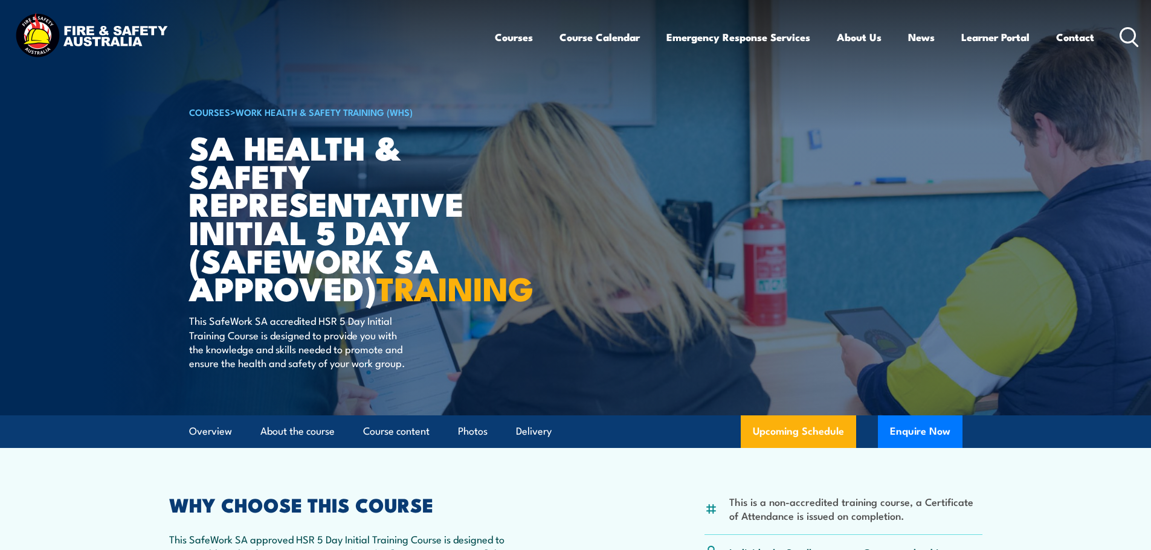 The width and height of the screenshot is (1151, 550). Describe the element at coordinates (798, 432) in the screenshot. I see `a: Upcoming Schedule` at that location.